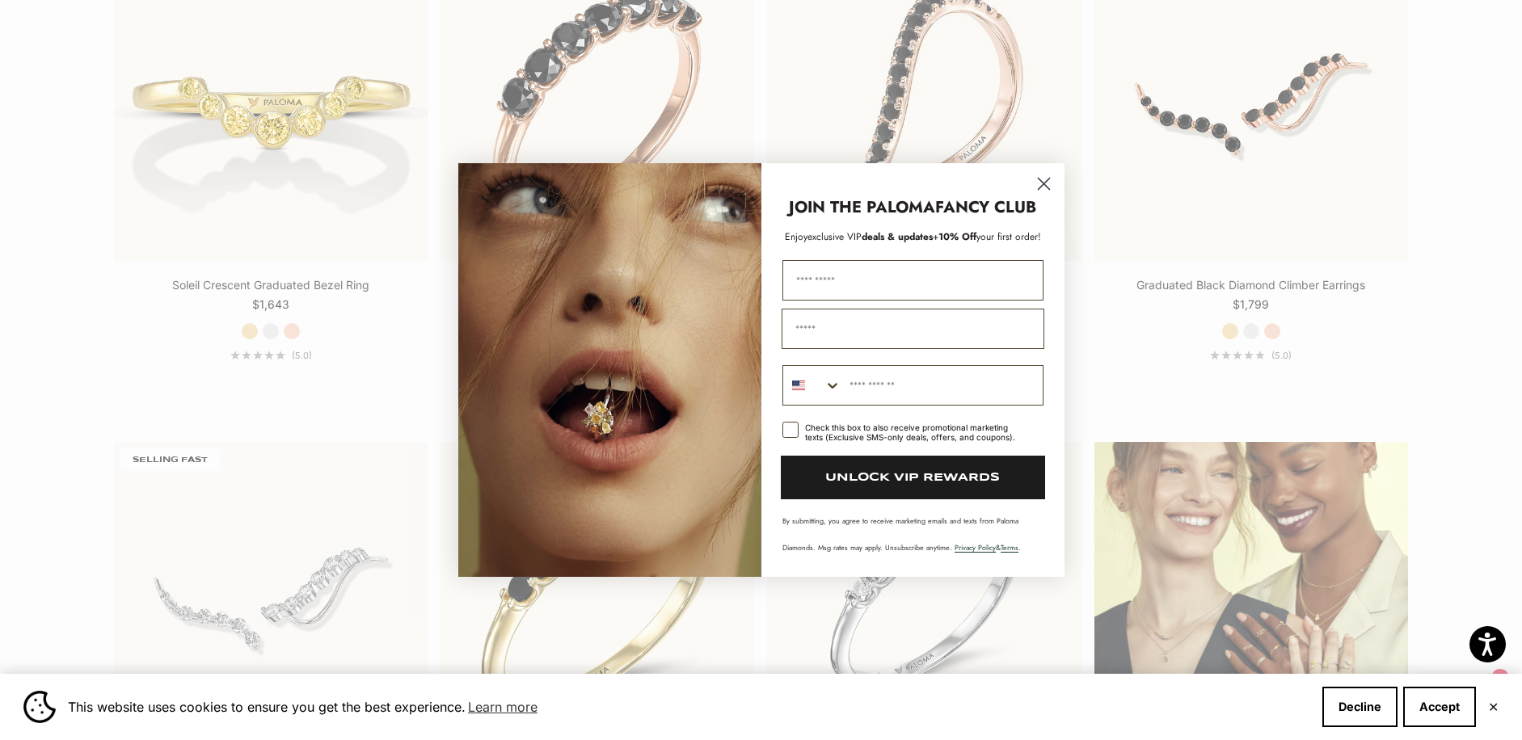 Image resolution: width=1522 pixels, height=740 pixels. Describe the element at coordinates (975, 547) in the screenshot. I see `a: Privacy Policy` at that location.